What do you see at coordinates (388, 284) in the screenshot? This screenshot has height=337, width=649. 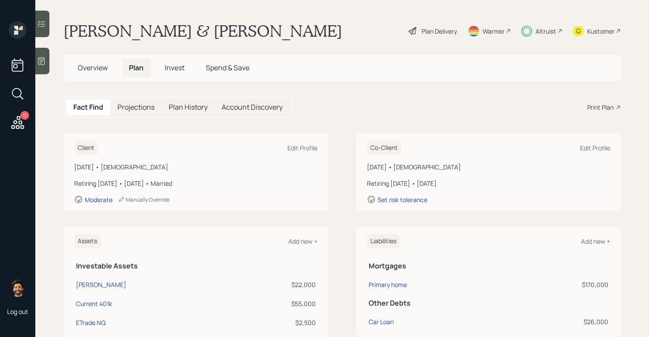 I see `div: Primary home` at bounding box center [388, 284].